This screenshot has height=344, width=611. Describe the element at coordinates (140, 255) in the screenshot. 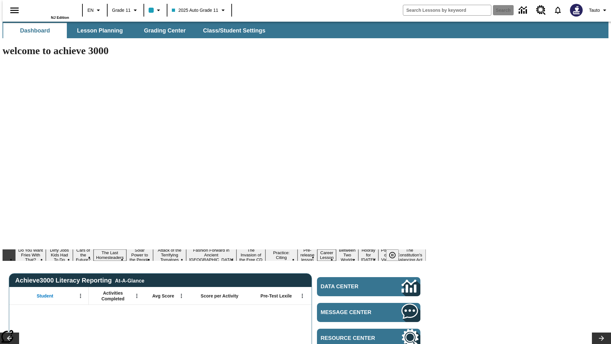

I see `button: Slide 5 Solar Power to the People` at that location.